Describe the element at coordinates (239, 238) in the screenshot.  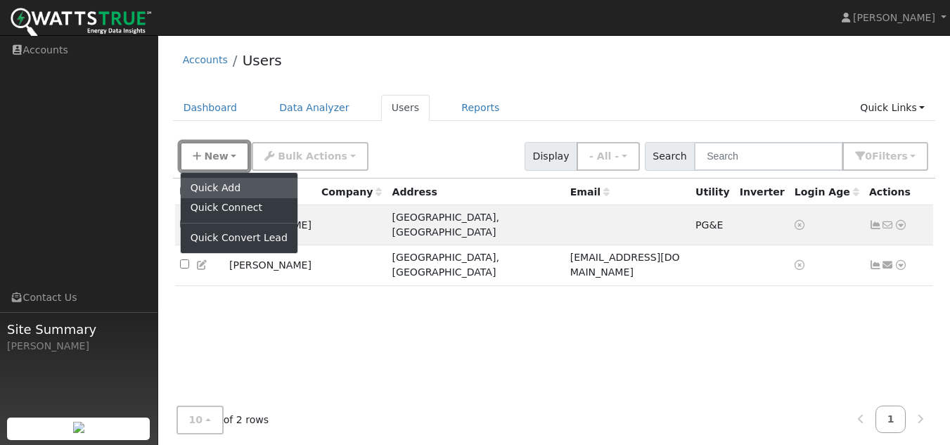
I see `a: Quick Convert Lead` at that location.